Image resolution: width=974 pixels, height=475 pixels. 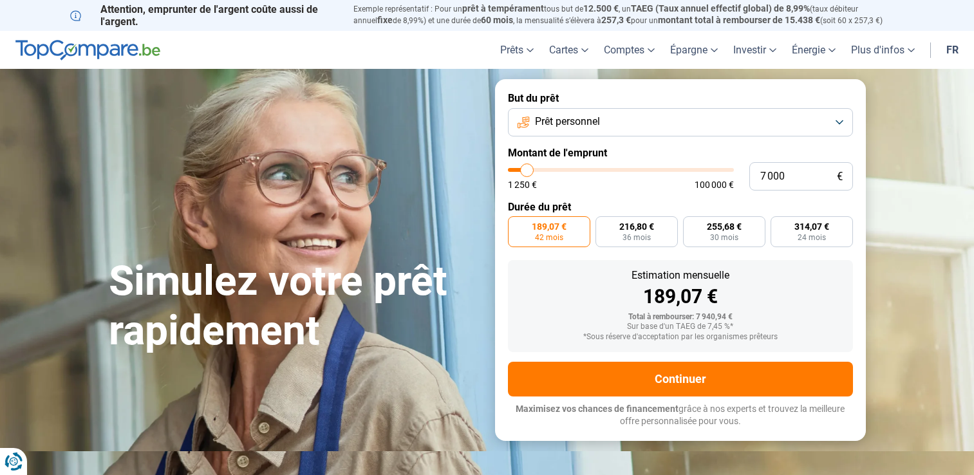 I want to click on span: 189,07 €, so click(x=549, y=227).